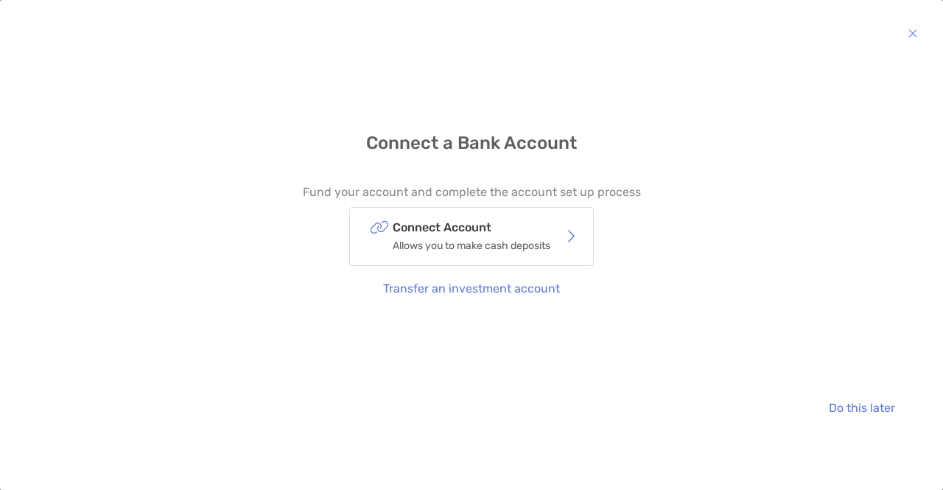  What do you see at coordinates (472, 237) in the screenshot?
I see `button: Connect AccountAllows you to make cash deposits` at bounding box center [472, 237].